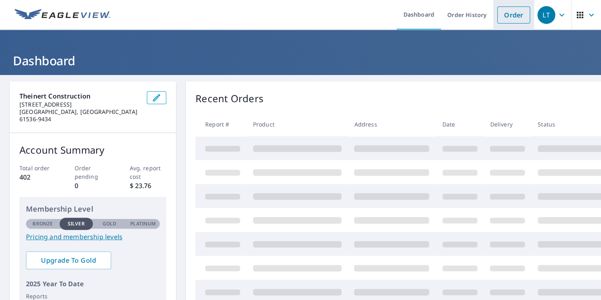  Describe the element at coordinates (460, 124) in the screenshot. I see `th: Date` at that location.